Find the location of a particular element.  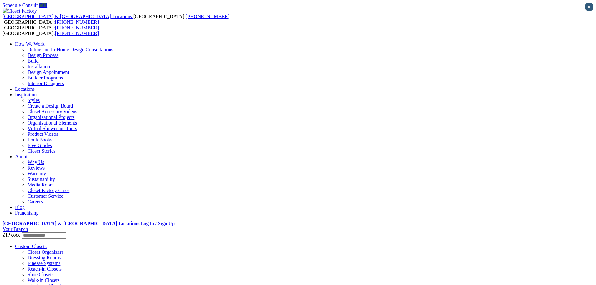

a: Custom Closets is located at coordinates (31, 246).